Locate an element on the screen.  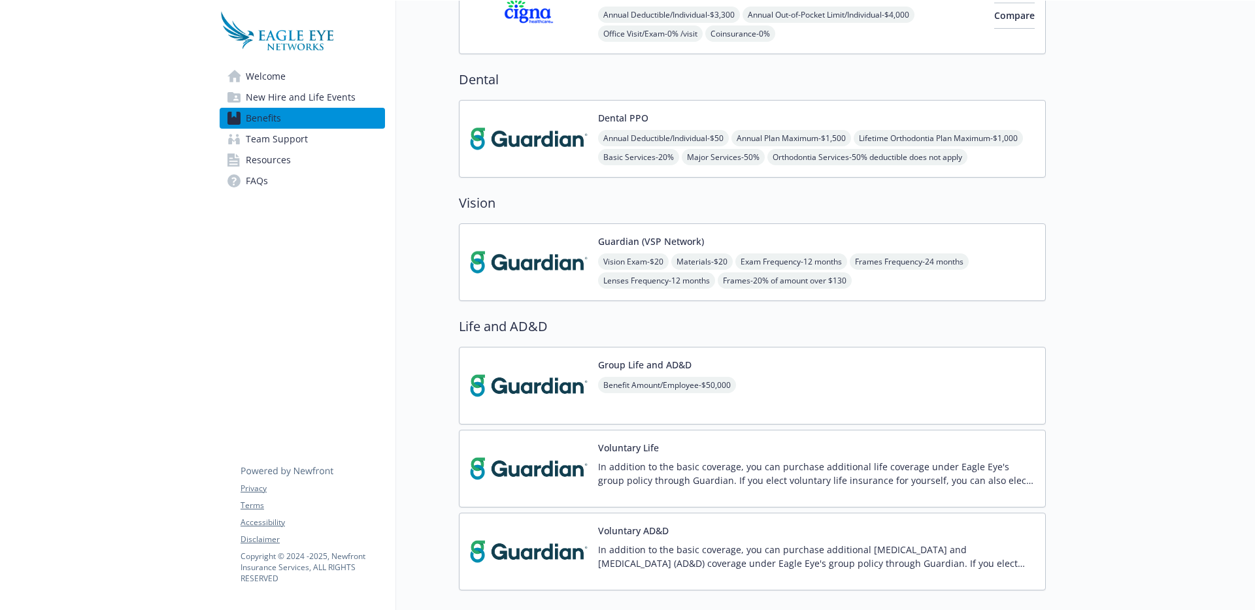
span: Lenses Frequency - 12 months is located at coordinates (656, 280).